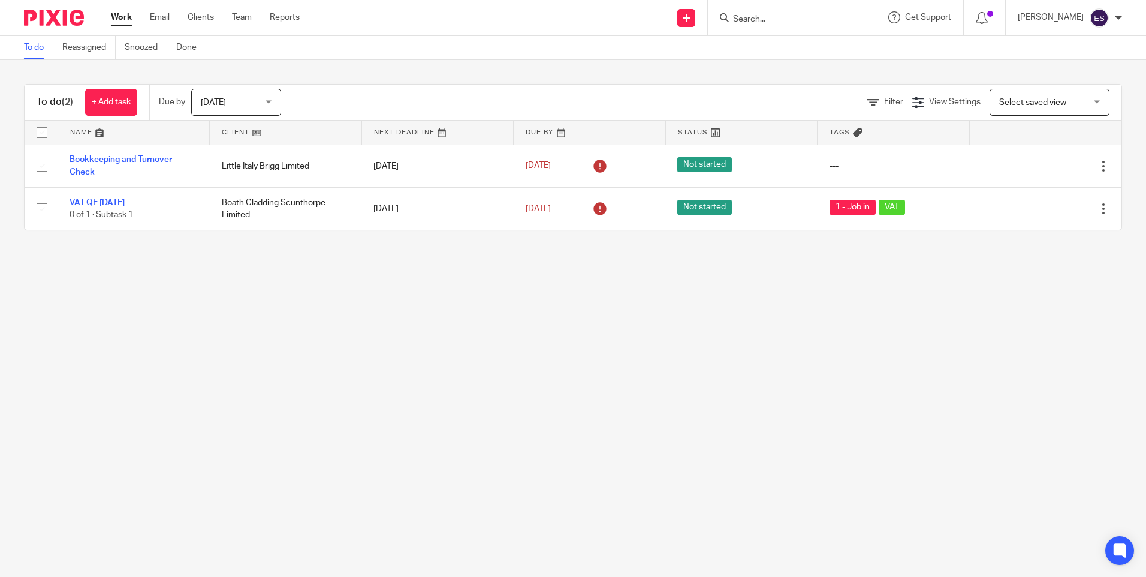  What do you see at coordinates (242, 17) in the screenshot?
I see `a: Team` at bounding box center [242, 17].